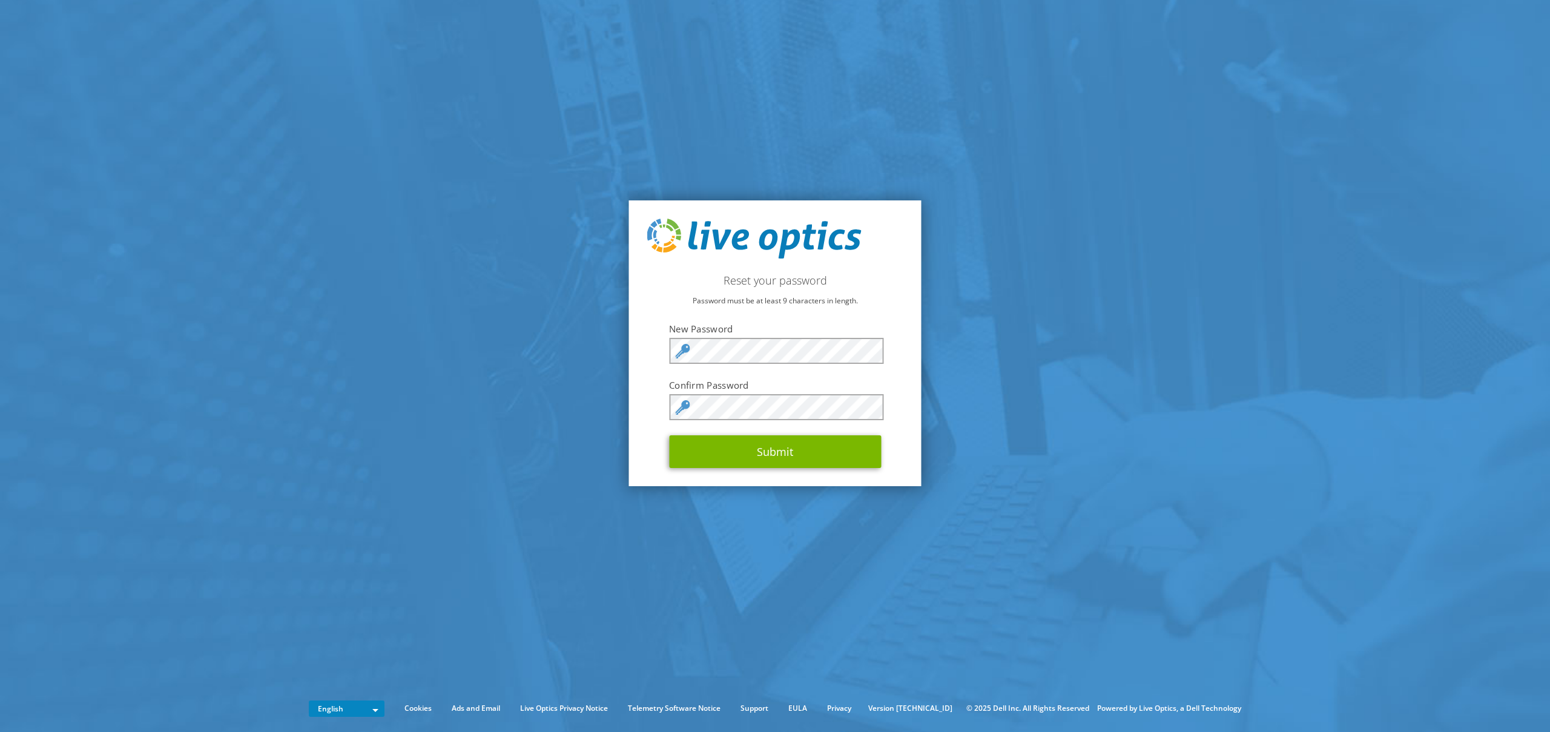  Describe the element at coordinates (775, 385) in the screenshot. I see `label: Confirm Password` at that location.